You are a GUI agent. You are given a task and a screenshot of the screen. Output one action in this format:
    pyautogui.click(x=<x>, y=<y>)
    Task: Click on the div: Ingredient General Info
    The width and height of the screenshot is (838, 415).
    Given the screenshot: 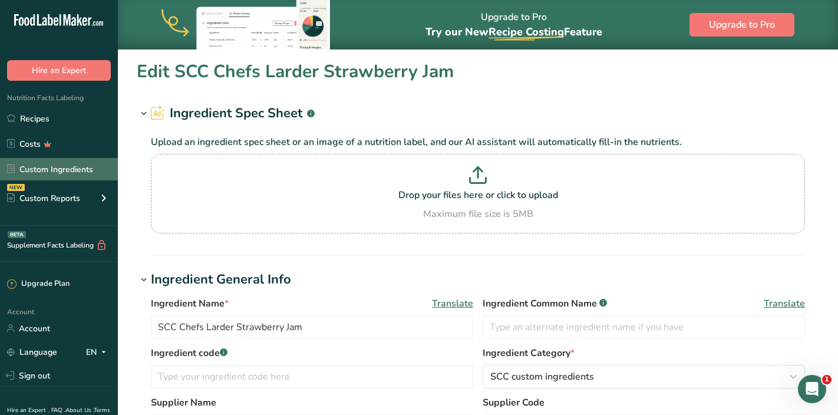 What is the action you would take?
    pyautogui.click(x=221, y=279)
    